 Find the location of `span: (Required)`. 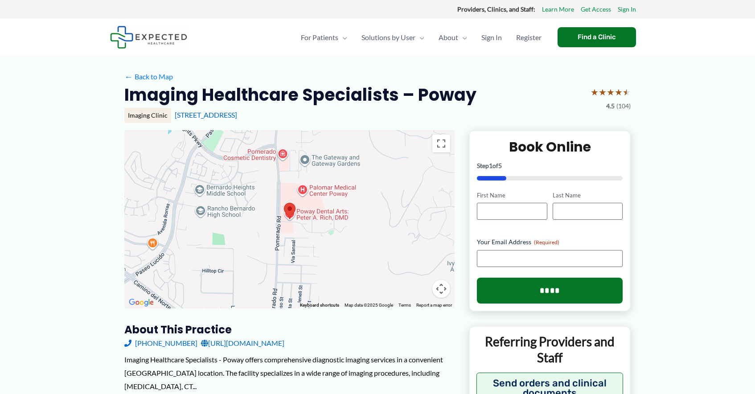

span: (Required) is located at coordinates (546, 242).